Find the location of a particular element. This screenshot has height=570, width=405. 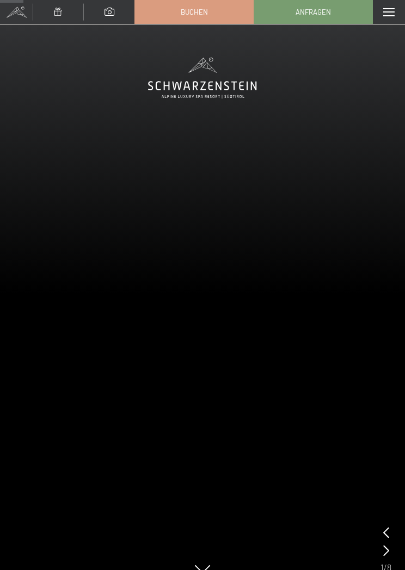

span: Buchen is located at coordinates (194, 12).